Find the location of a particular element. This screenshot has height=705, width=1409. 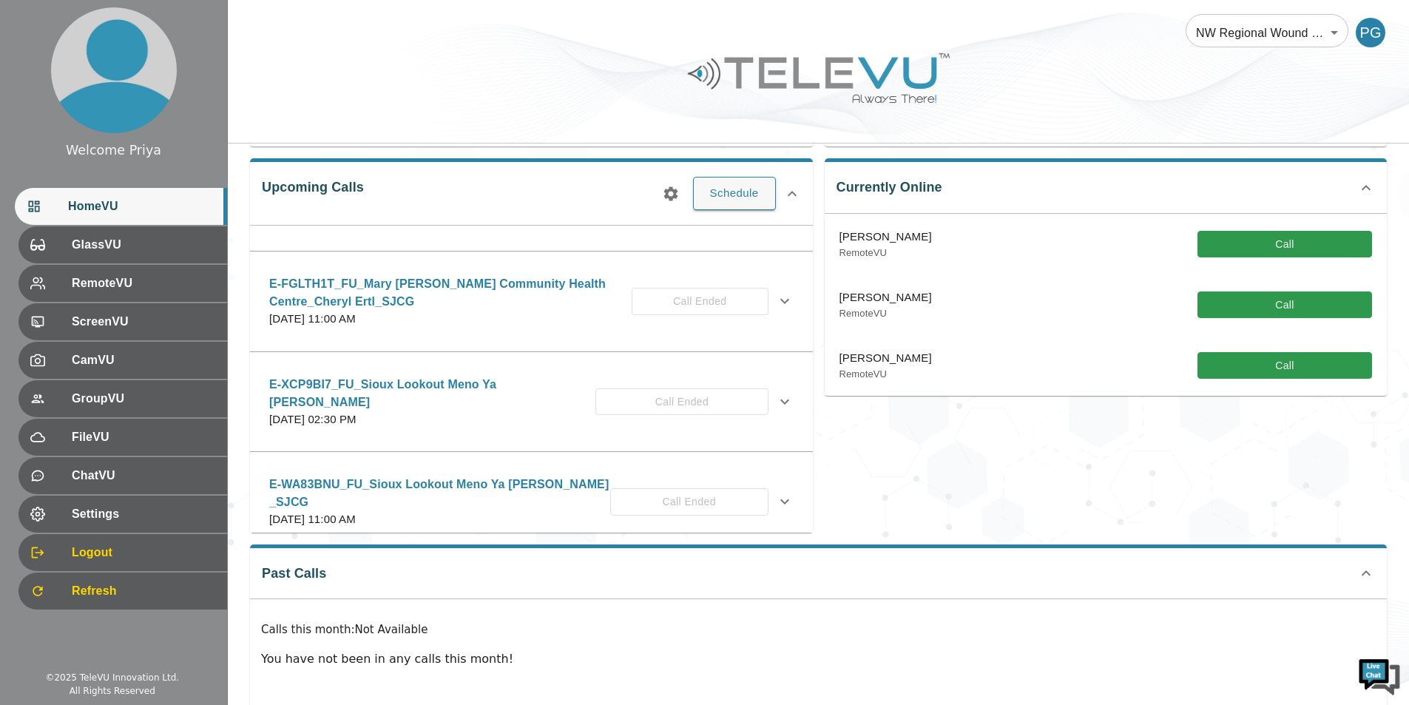

span: RemoteVU is located at coordinates (143, 283).